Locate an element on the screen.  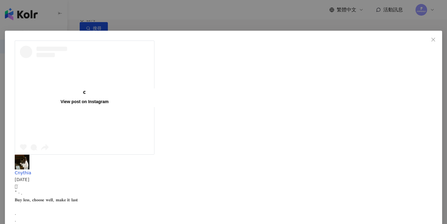
a: View post on Instagram is located at coordinates (85, 98).